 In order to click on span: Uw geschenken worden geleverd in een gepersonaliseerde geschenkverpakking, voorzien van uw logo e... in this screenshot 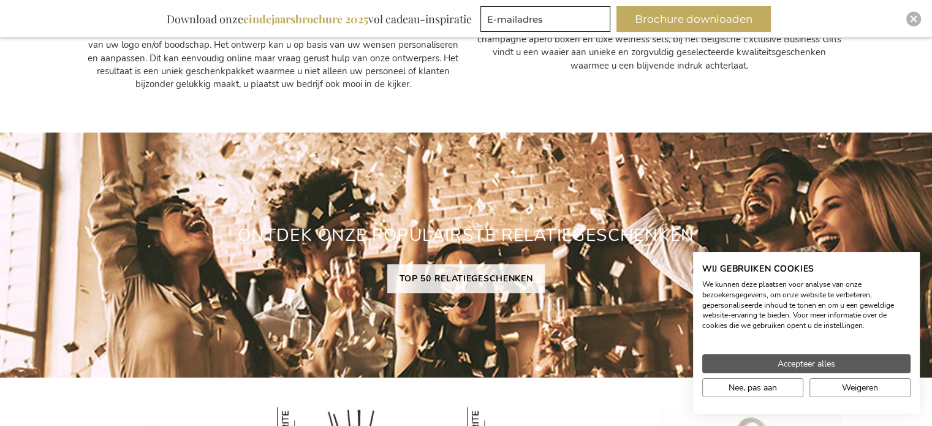, I will do `click(273, 58)`.